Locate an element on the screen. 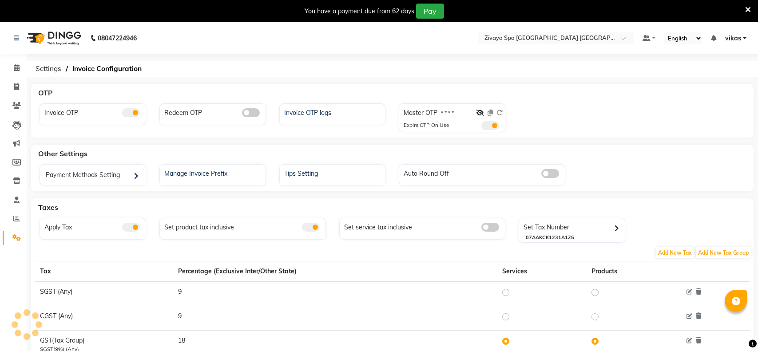 Image resolution: width=758 pixels, height=351 pixels. a: Tips Setting is located at coordinates (333, 173).